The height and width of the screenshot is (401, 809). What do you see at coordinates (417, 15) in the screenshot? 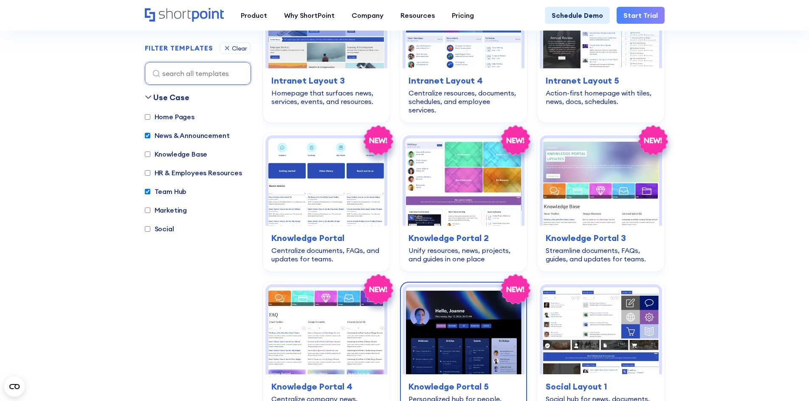
I see `a: Resources` at bounding box center [417, 15].